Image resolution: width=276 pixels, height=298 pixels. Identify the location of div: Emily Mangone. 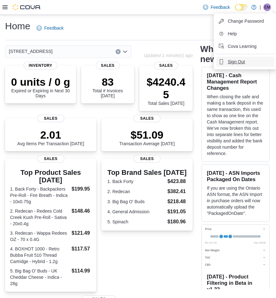
(267, 7).